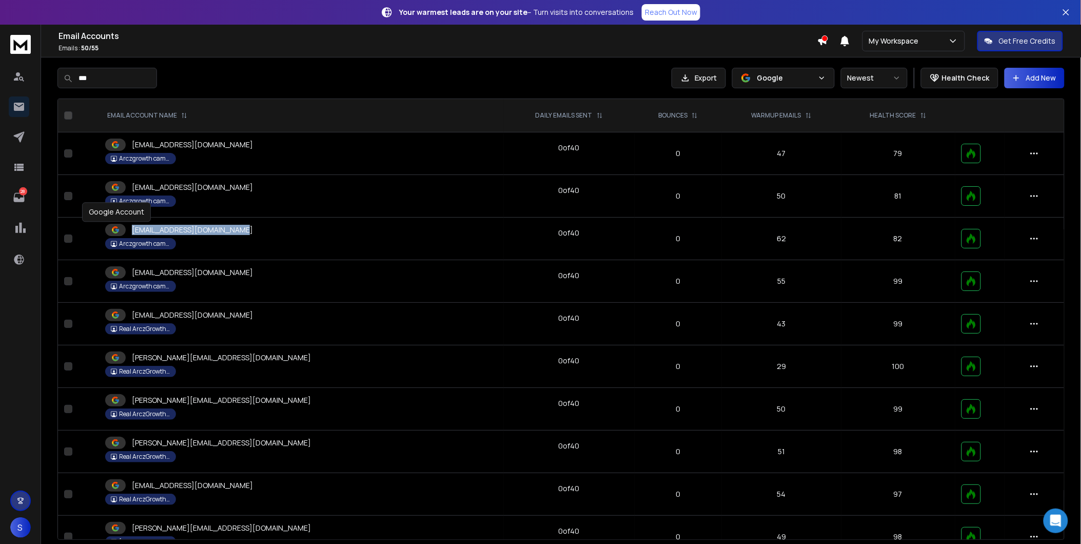  What do you see at coordinates (438, 36) in the screenshot?
I see `h1: Email Accounts` at bounding box center [438, 36].